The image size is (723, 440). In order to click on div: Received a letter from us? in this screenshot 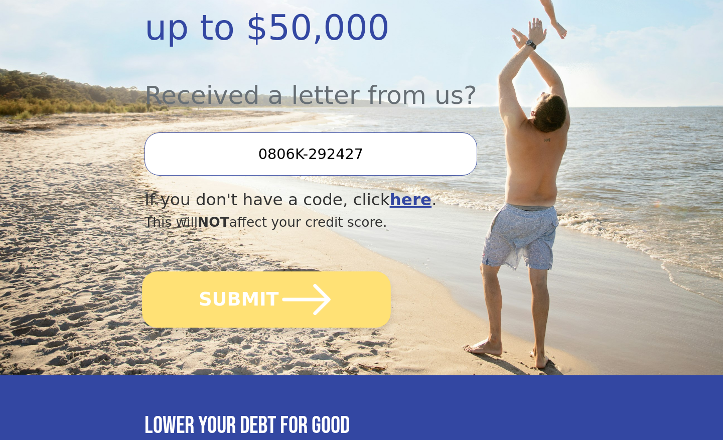, I will do `click(329, 84)`.